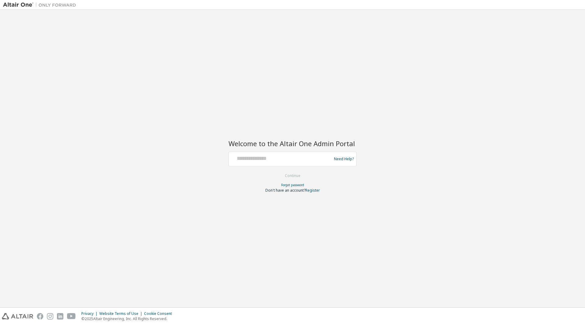 The width and height of the screenshot is (585, 325). What do you see at coordinates (17, 316) in the screenshot?
I see `img: altair_logo.svg` at bounding box center [17, 316].